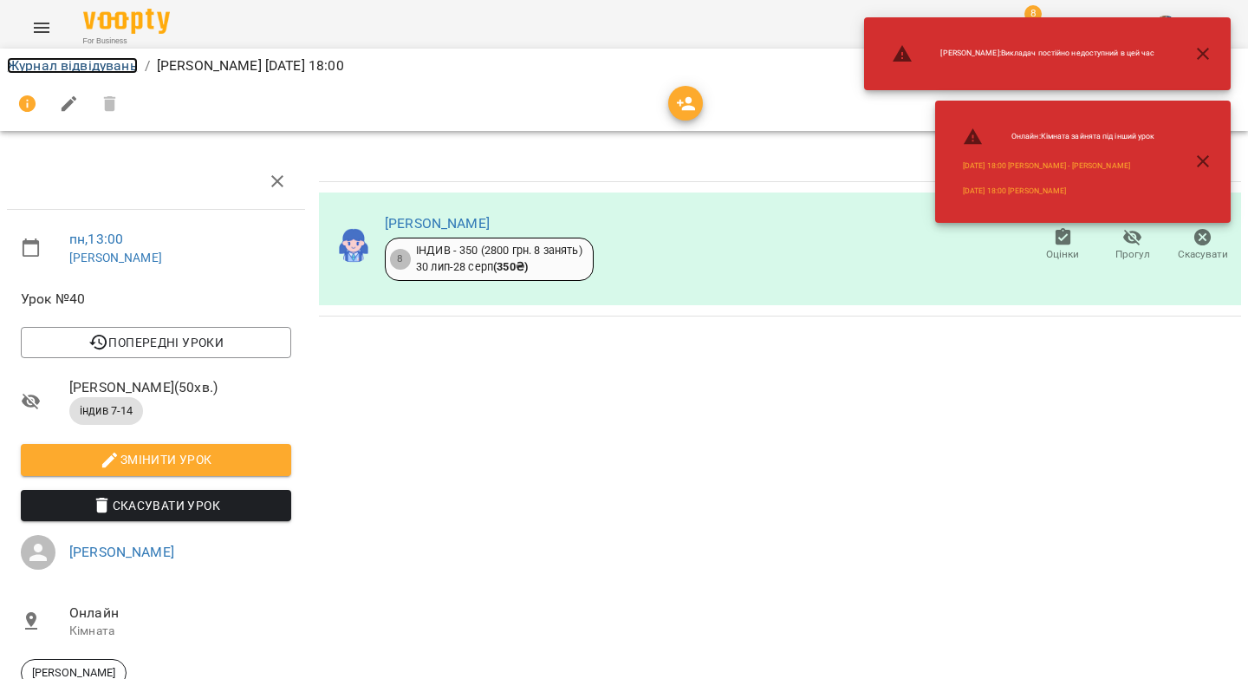 The height and width of the screenshot is (679, 1248). Describe the element at coordinates (156, 505) in the screenshot. I see `span: Скасувати Урок` at that location.